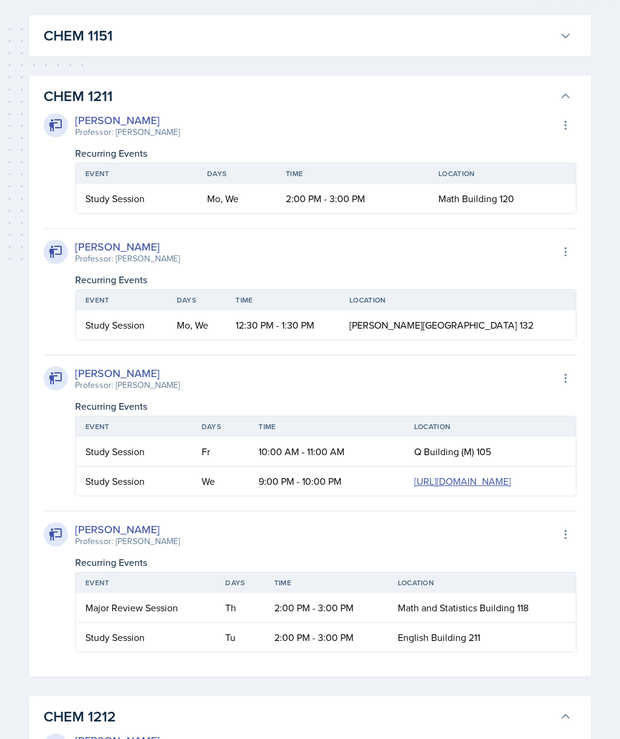 The width and height of the screenshot is (620, 739). What do you see at coordinates (463, 608) in the screenshot?
I see `span: Math and Statistics Building 118` at bounding box center [463, 608].